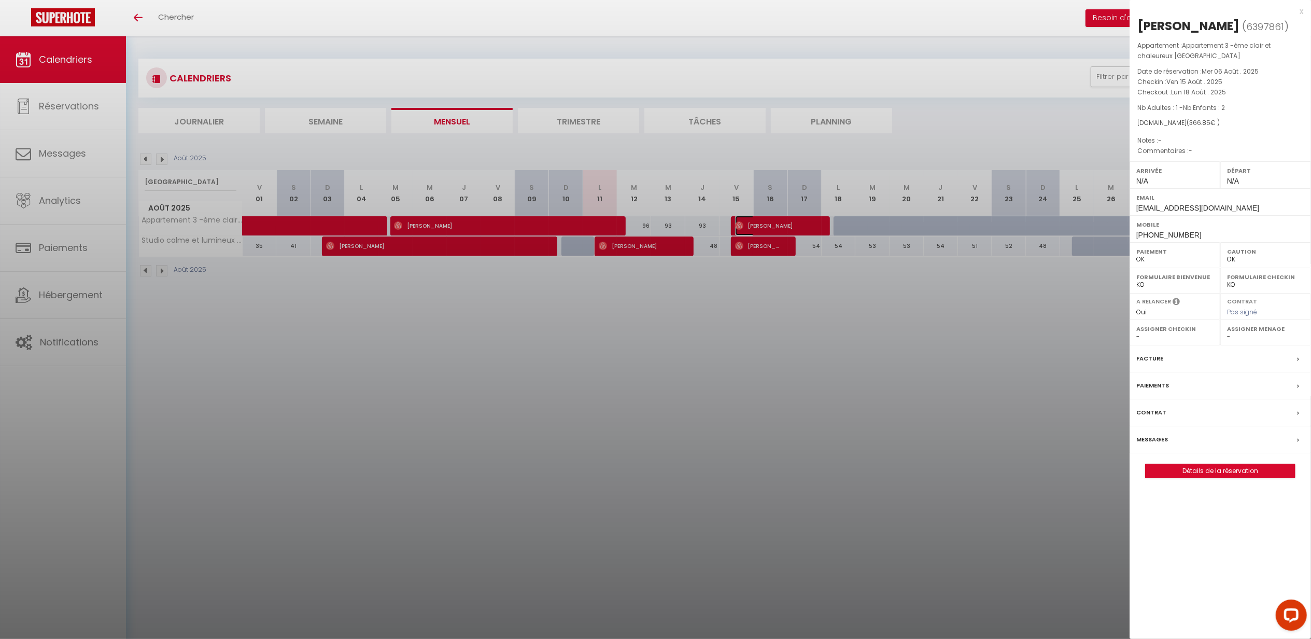 The width and height of the screenshot is (1311, 639). What do you see at coordinates (1175, 329) in the screenshot?
I see `label: Assigner Checkin` at bounding box center [1175, 329].